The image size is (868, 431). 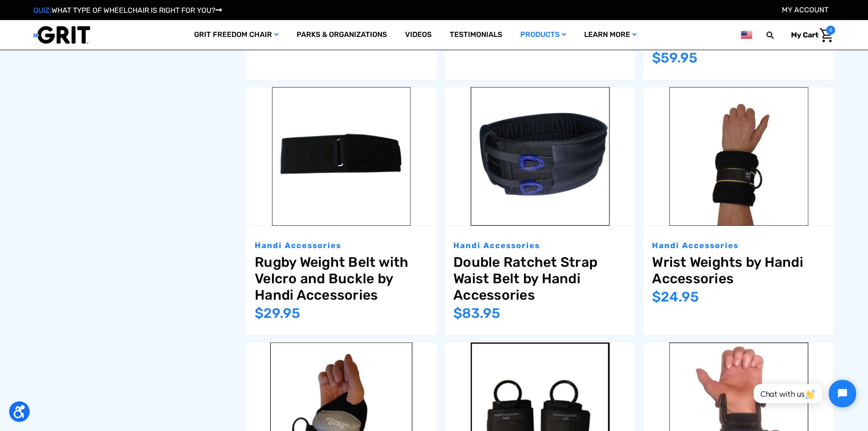 What do you see at coordinates (418, 35) in the screenshot?
I see `a: Videos` at bounding box center [418, 35].